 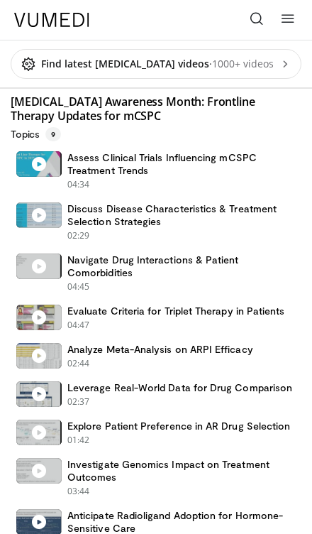 I want to click on p: 04:45, so click(x=79, y=287).